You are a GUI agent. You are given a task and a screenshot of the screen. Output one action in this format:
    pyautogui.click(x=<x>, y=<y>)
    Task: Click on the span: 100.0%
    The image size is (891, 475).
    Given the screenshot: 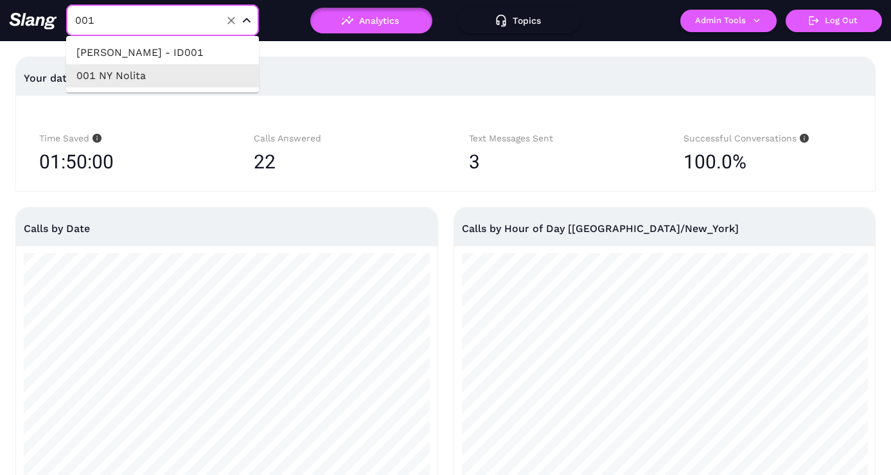 What is the action you would take?
    pyautogui.click(x=715, y=162)
    